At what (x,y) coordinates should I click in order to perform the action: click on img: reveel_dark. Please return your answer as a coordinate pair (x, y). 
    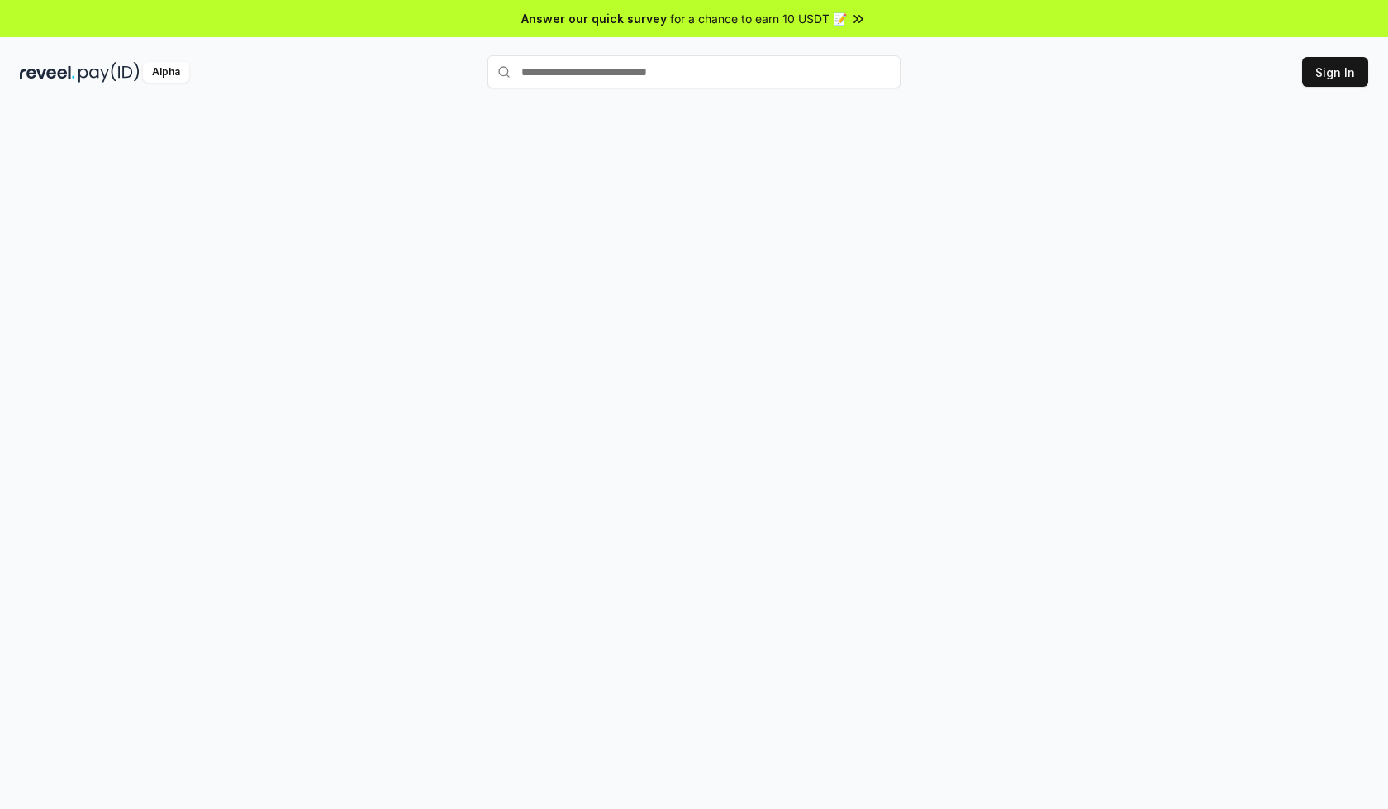
    Looking at the image, I should click on (47, 72).